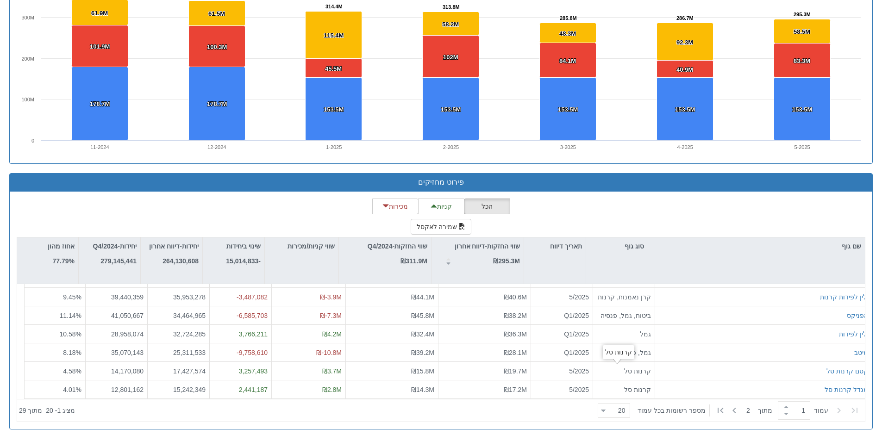  Describe the element at coordinates (847, 389) in the screenshot. I see `button: מגדל קרנות סל` at that location.